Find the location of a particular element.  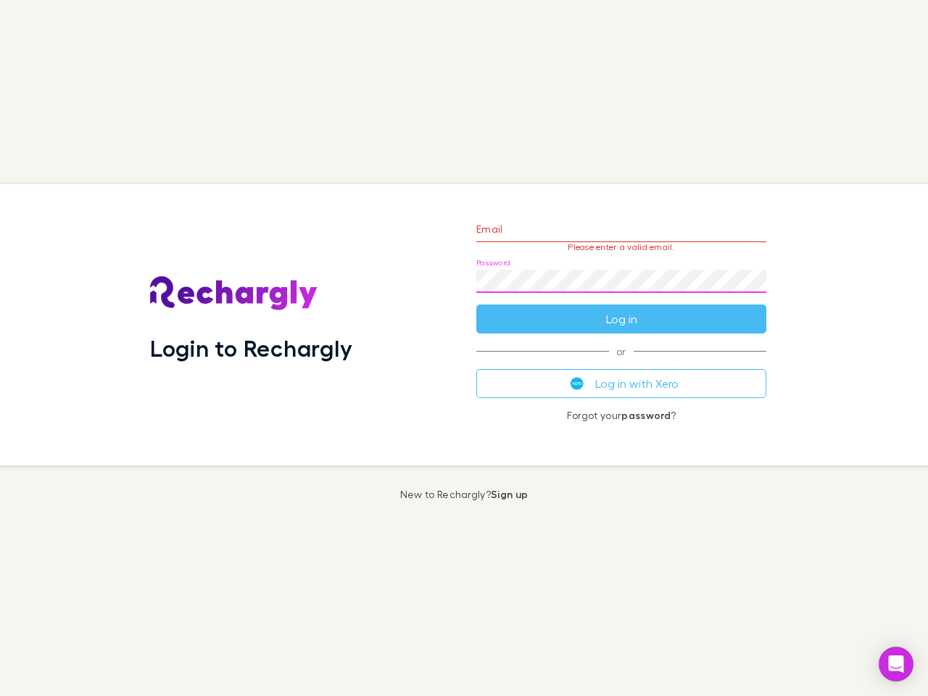

p: Please enter a valid email. is located at coordinates (622, 247).